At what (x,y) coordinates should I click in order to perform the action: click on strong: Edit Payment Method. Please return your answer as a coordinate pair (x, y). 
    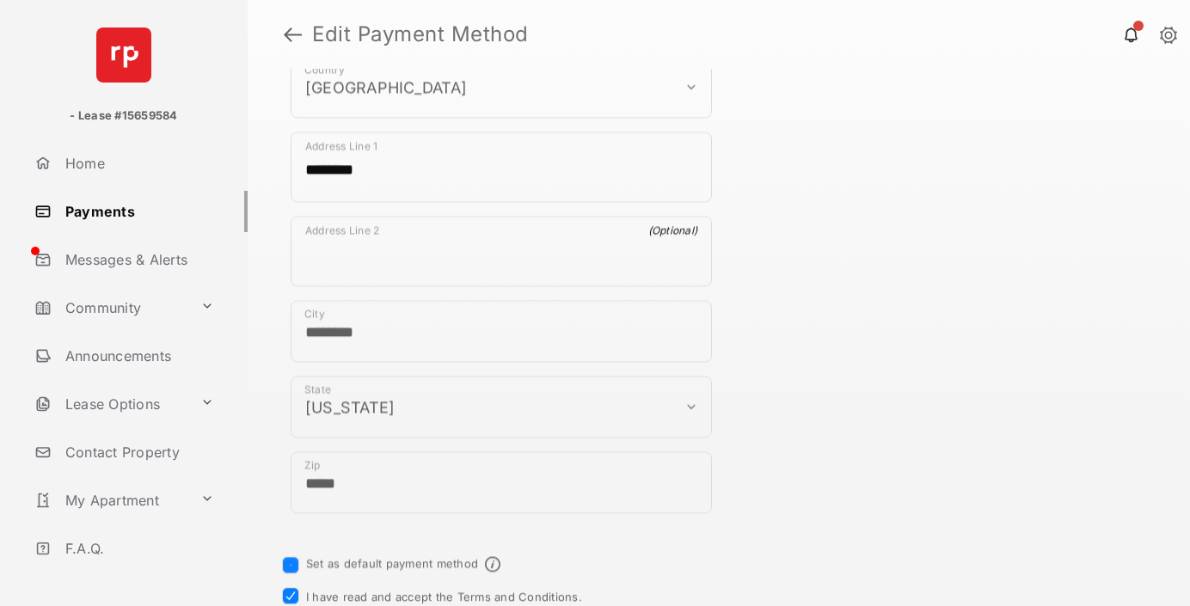
    Looking at the image, I should click on (420, 34).